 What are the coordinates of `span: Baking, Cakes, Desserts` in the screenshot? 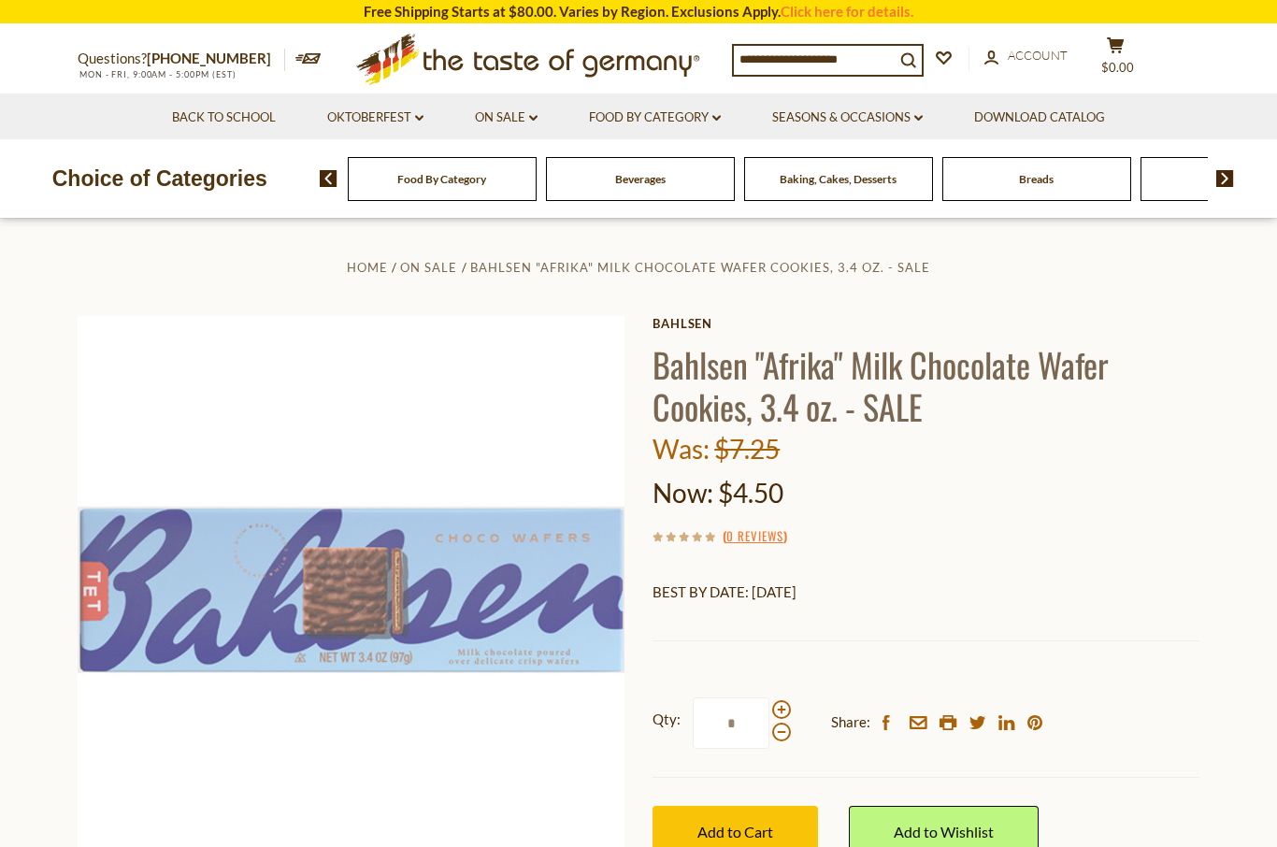 It's located at (837, 178).